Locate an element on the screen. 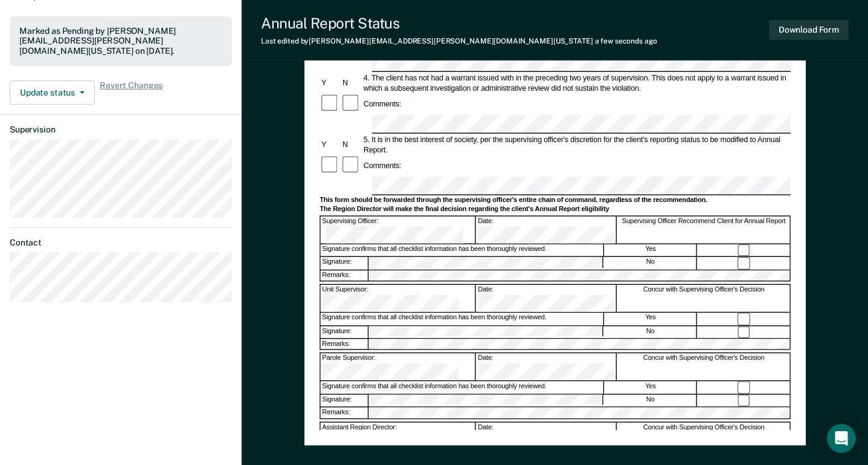 This screenshot has width=868, height=465. span: Revert Changes is located at coordinates (131, 92).